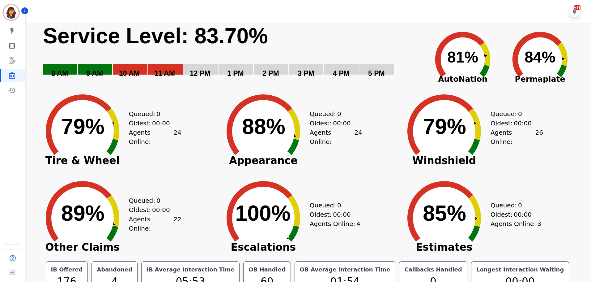 This screenshot has width=591, height=282. Describe the element at coordinates (345, 269) in the screenshot. I see `div: OB Average Interaction Time` at that location.